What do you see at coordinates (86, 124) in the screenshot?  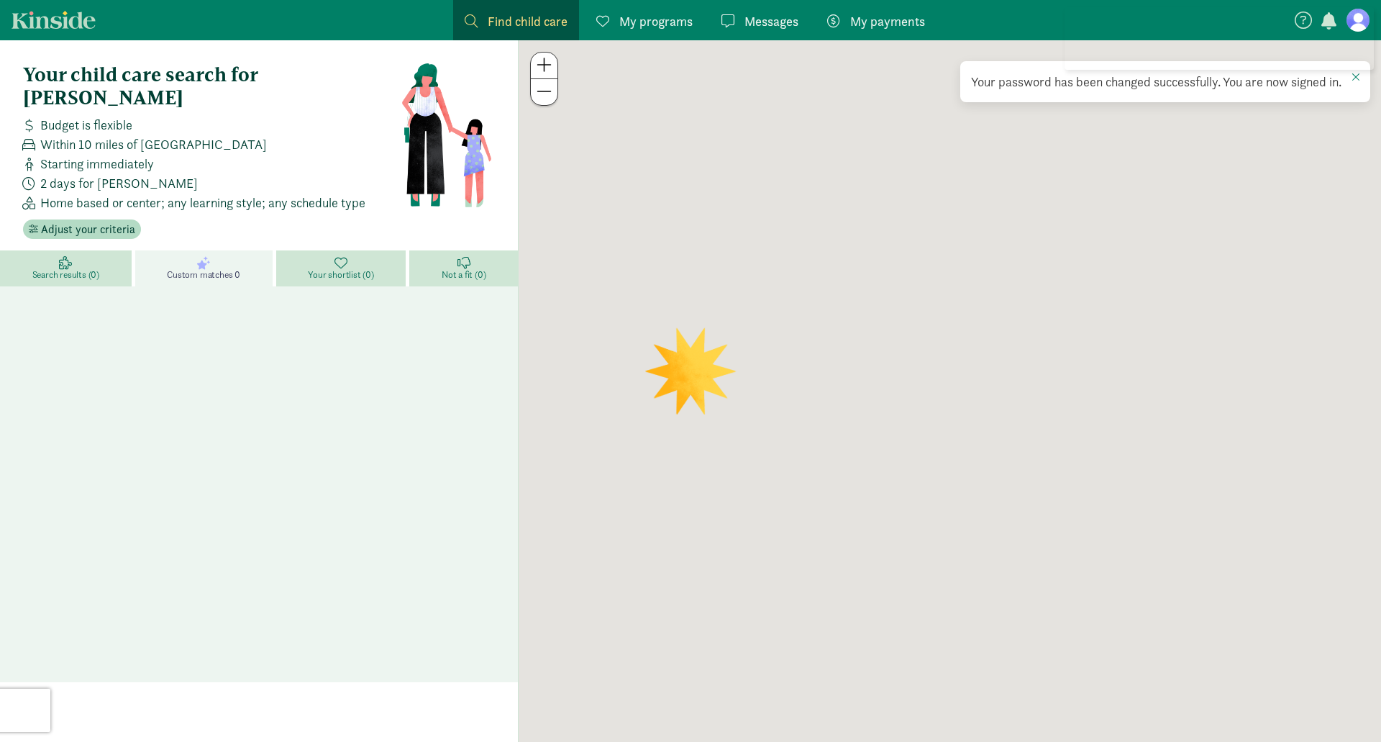 I see `span: Budget is flexible` at bounding box center [86, 124].